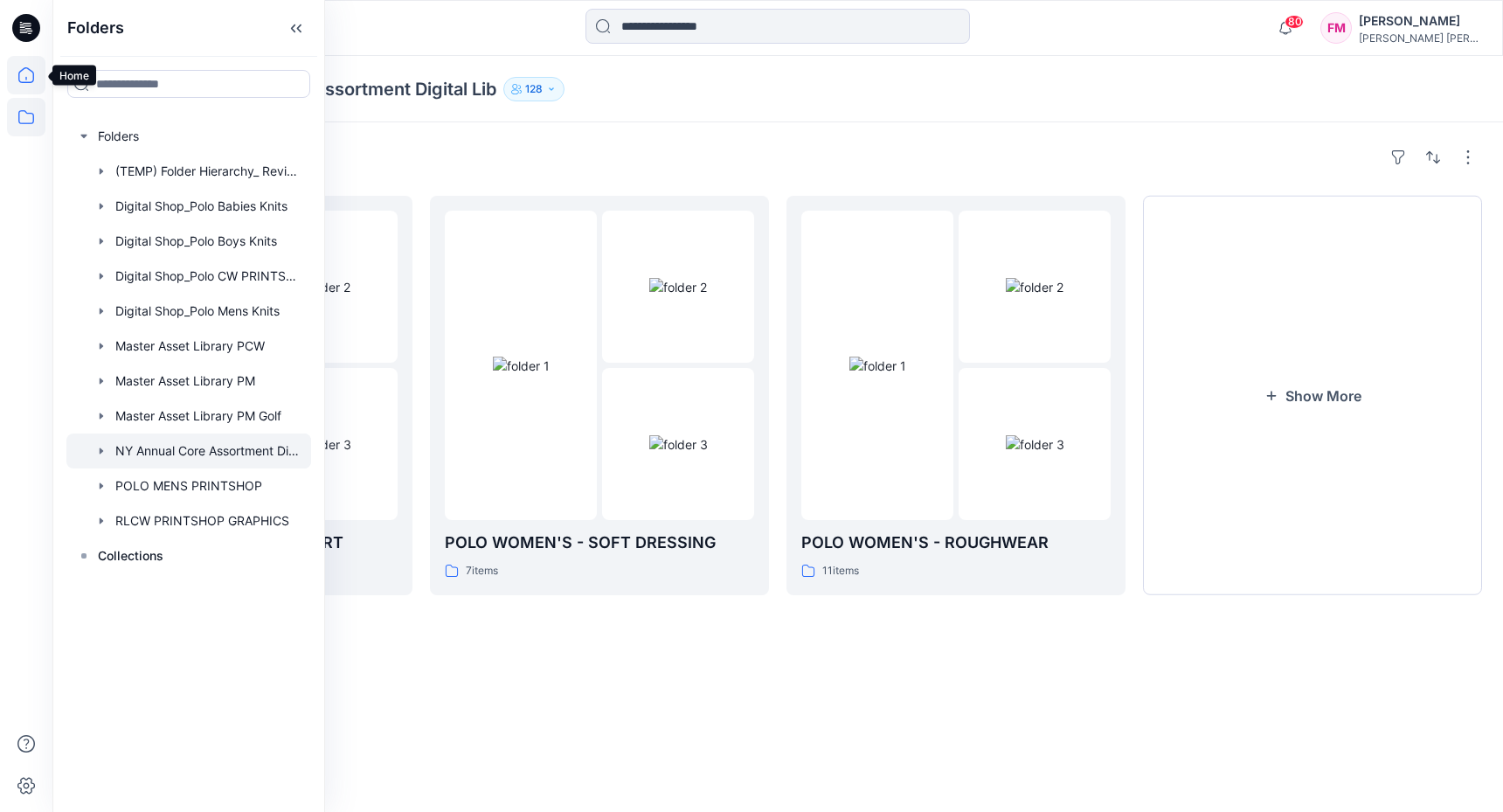 The width and height of the screenshot is (1503, 812). What do you see at coordinates (1336, 28) in the screenshot?
I see `div: FM` at bounding box center [1336, 28].